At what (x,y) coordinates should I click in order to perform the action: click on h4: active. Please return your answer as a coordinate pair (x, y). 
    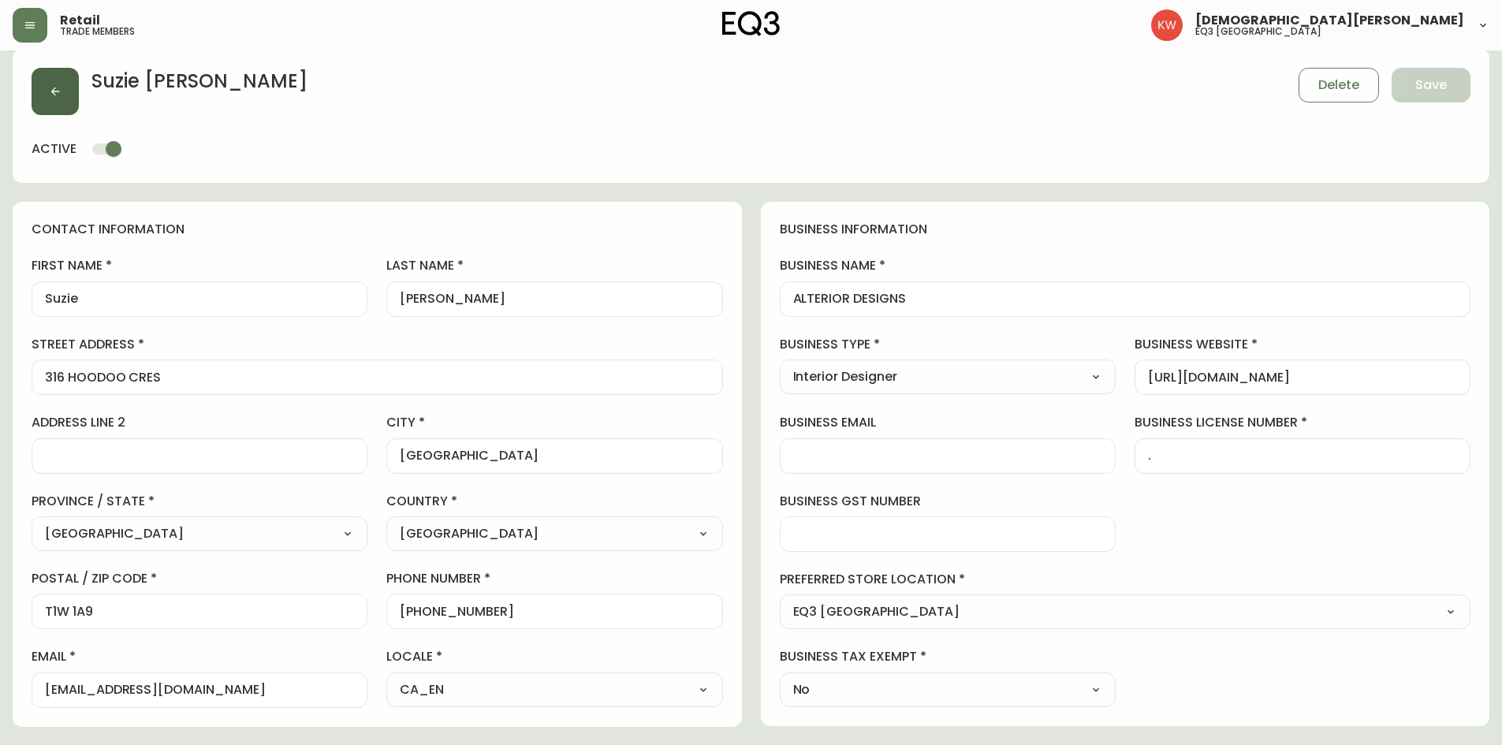
    Looking at the image, I should click on (54, 149).